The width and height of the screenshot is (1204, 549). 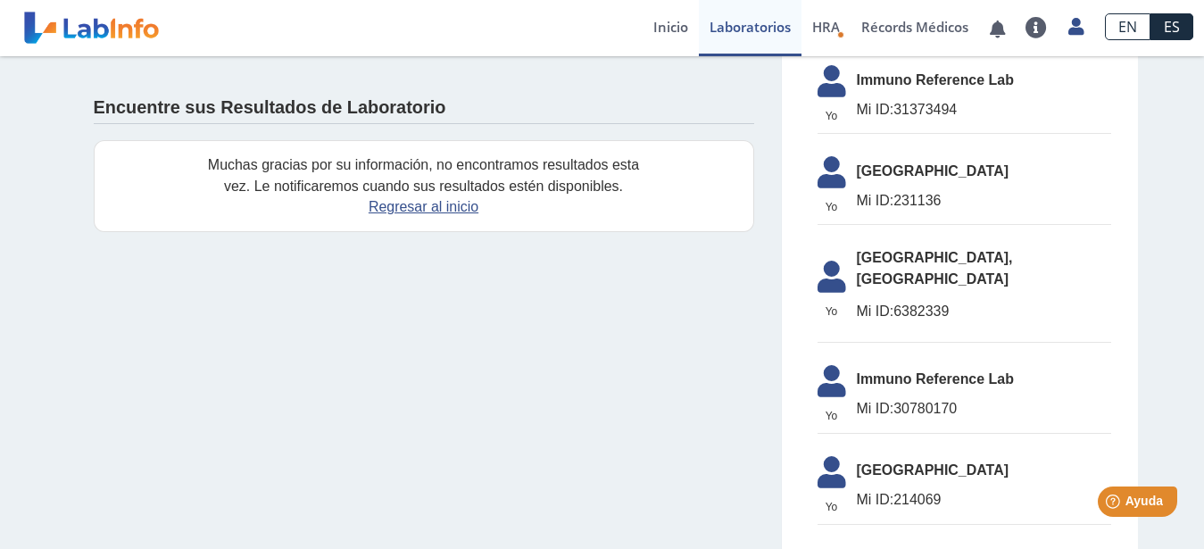 What do you see at coordinates (983, 311) in the screenshot?
I see `span: 6382339` at bounding box center [983, 311].